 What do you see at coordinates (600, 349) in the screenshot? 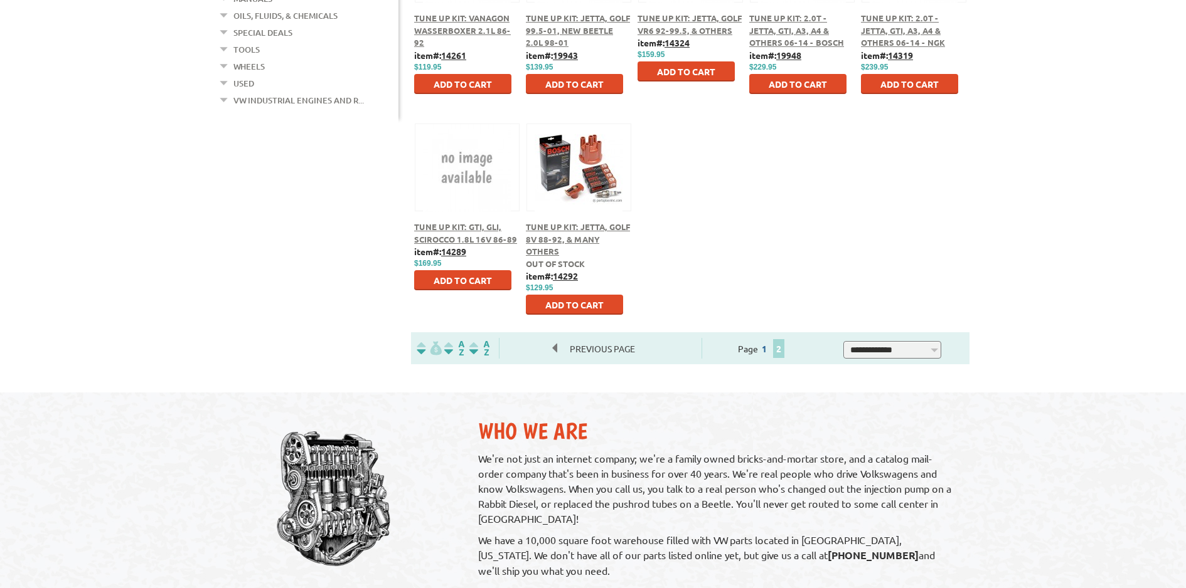
I see `a: Previous Page` at bounding box center [600, 349].